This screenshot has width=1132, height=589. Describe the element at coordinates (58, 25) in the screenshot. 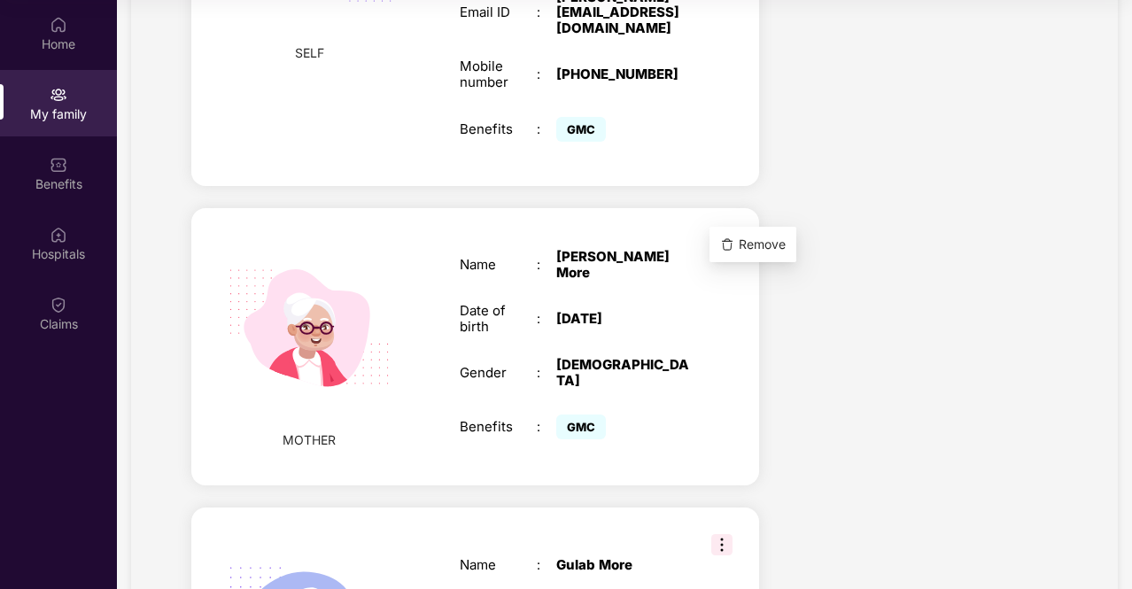

I see `img: svg+xml;base64,PHN2ZyBpZD0iSG9tZSIgeG1sbnM9Imh0dHA6Ly93d3cudzMub3JnLzIwMDAvc3ZnIiB3aWR0aD0iMjAiIG...` at that location.